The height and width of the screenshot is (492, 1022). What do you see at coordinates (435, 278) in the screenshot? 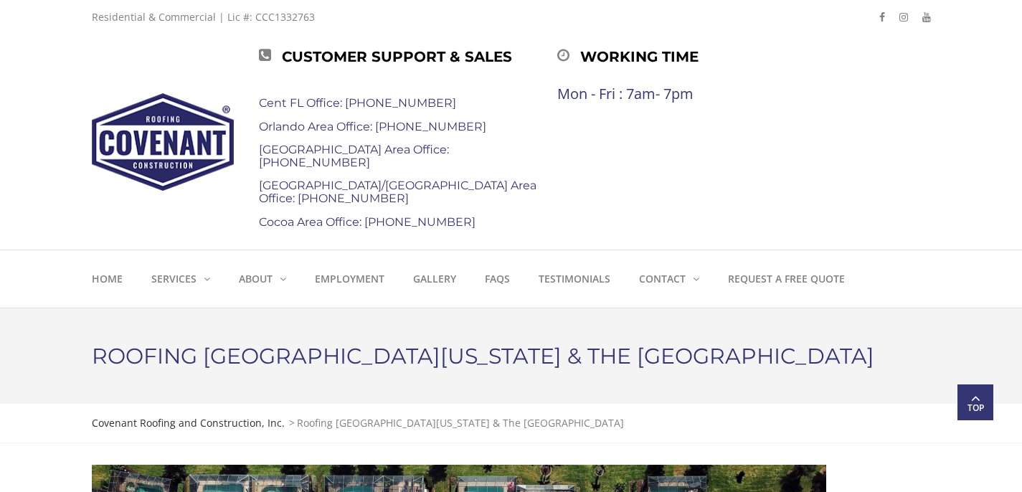
I see `strong: Gallery` at bounding box center [435, 278].